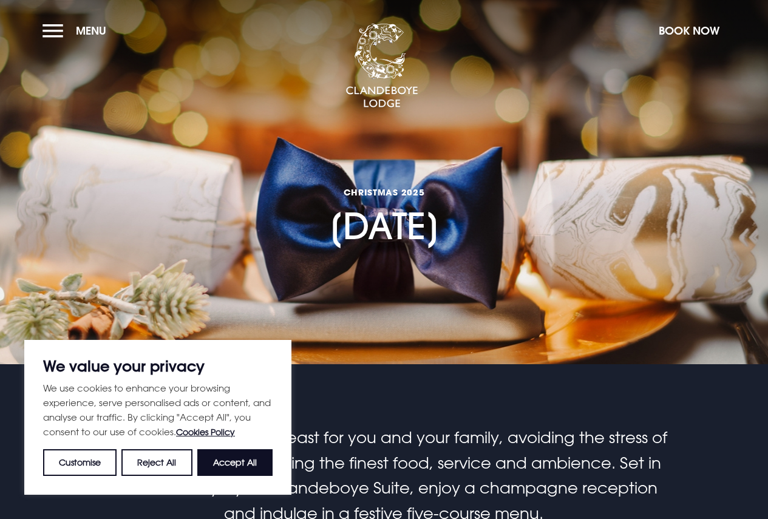 The width and height of the screenshot is (768, 519). I want to click on p: We value your privacy, so click(158, 366).